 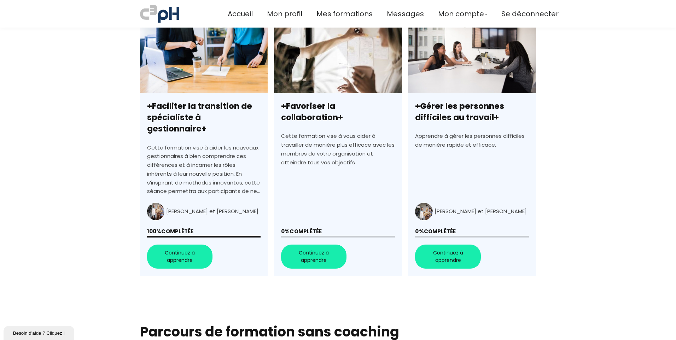 What do you see at coordinates (461, 14) in the screenshot?
I see `span: Mon compte` at bounding box center [461, 14].